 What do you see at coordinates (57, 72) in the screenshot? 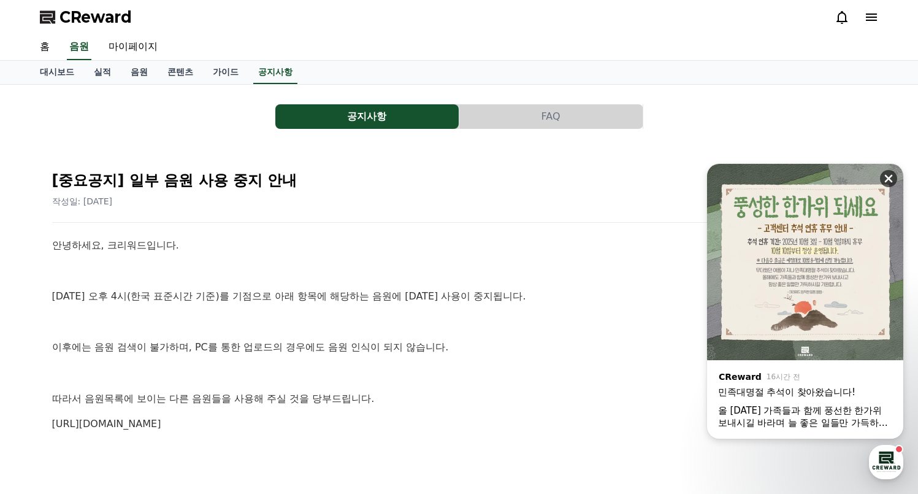
I see `a: 대시보드` at bounding box center [57, 72].